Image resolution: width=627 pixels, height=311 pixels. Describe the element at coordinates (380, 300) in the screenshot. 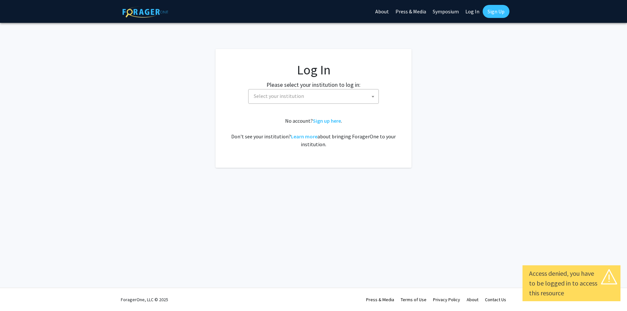

I see `a: Press & Media` at that location.